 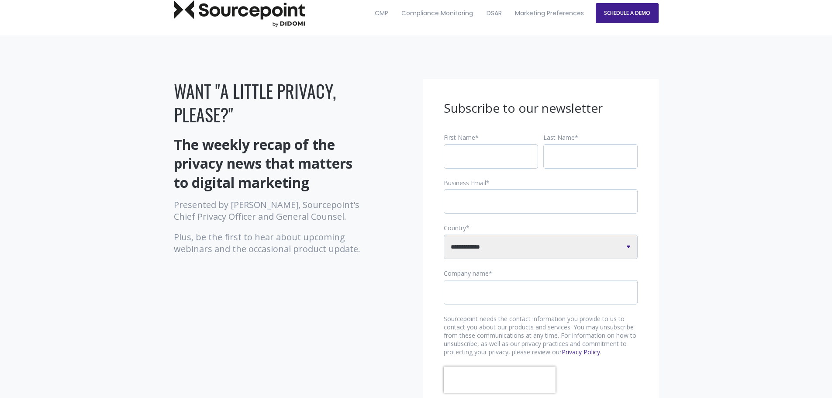 What do you see at coordinates (541, 335) in the screenshot?
I see `p: Sourcepoint needs the contact information you provide to us to contact you about our products and...` at bounding box center [541, 335].